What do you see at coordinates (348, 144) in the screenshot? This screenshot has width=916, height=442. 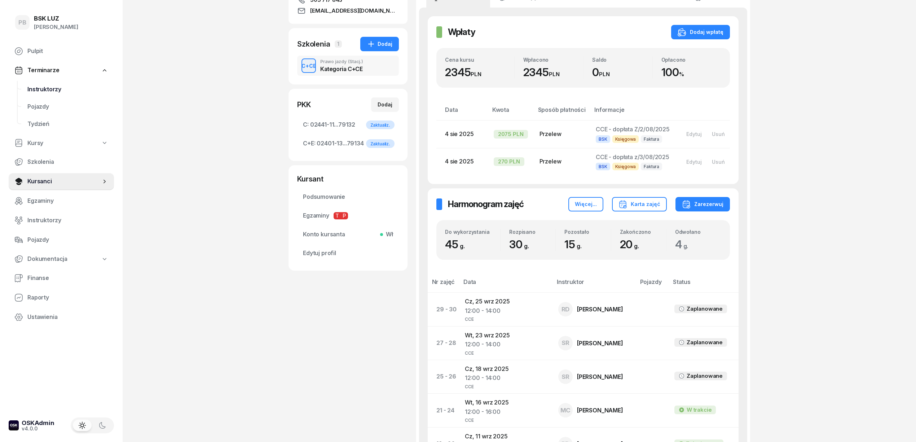 I see `a: C+E:02401-13...79134Zaktualiz.` at bounding box center [348, 144].